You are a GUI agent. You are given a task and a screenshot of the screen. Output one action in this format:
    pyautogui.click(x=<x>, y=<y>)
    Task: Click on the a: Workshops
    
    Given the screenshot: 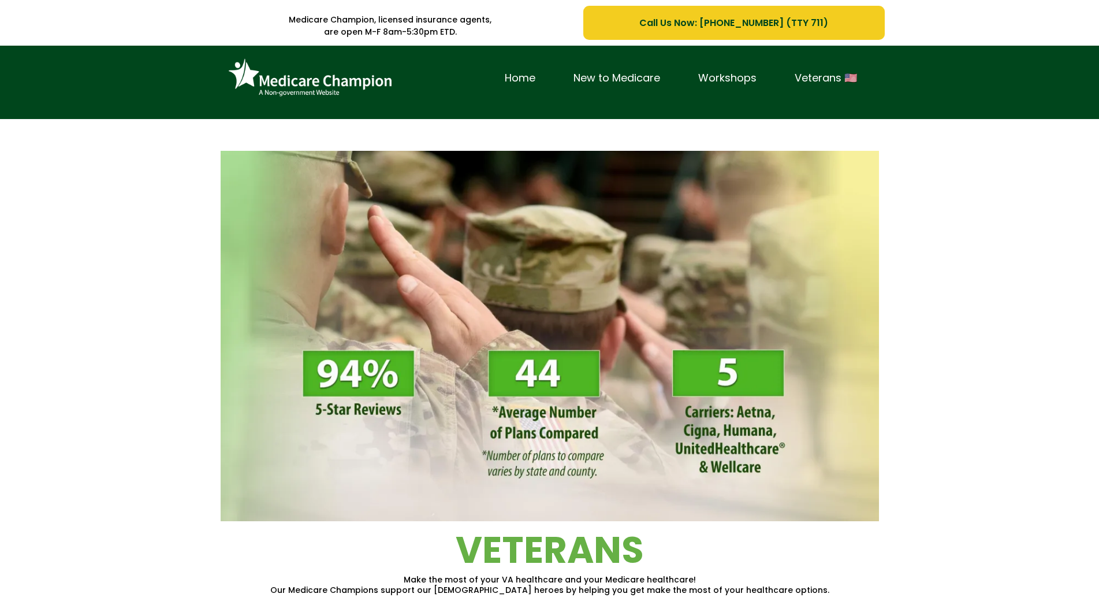 What is the action you would take?
    pyautogui.click(x=727, y=78)
    